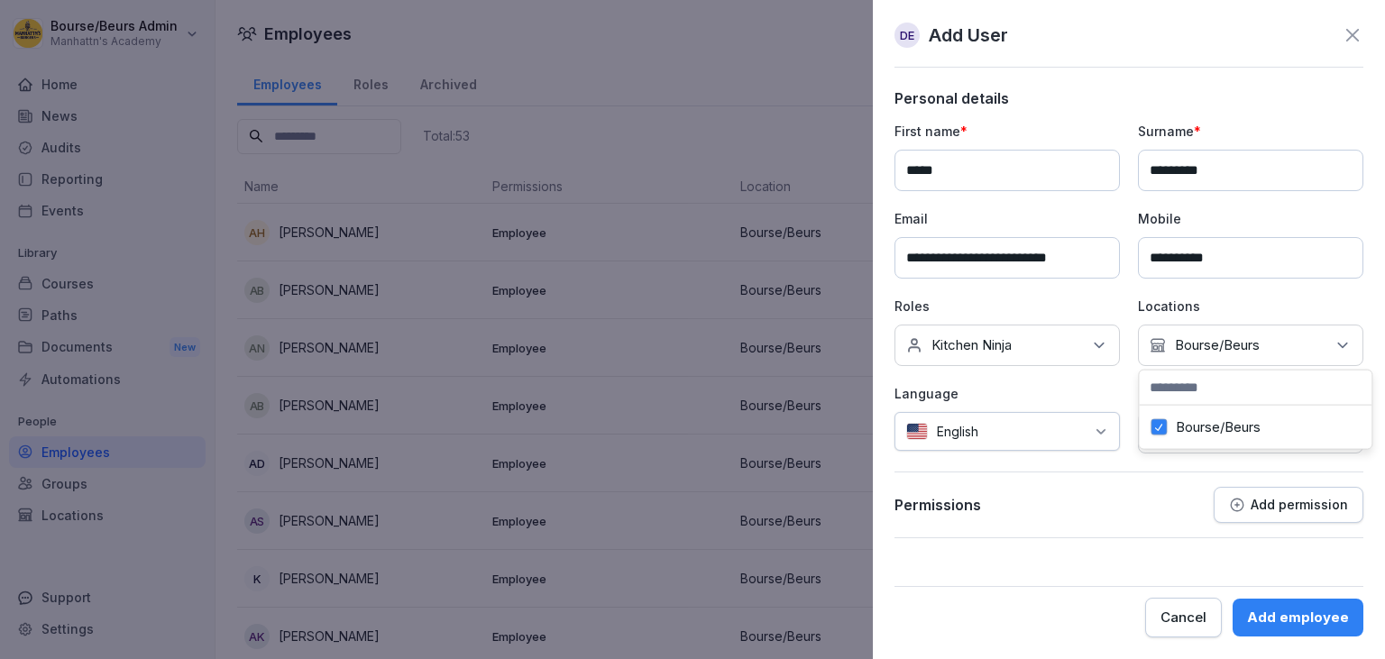 The width and height of the screenshot is (1385, 659). What do you see at coordinates (1007, 218) in the screenshot?
I see `p: Email` at bounding box center [1007, 218].